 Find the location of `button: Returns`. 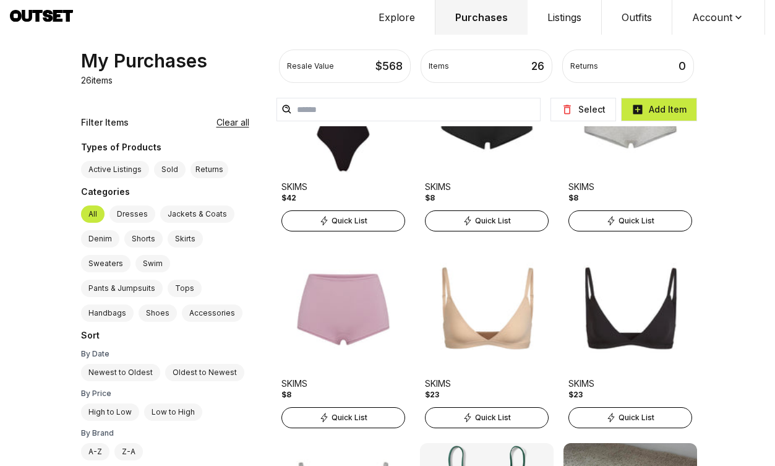

button: Returns is located at coordinates (209, 169).